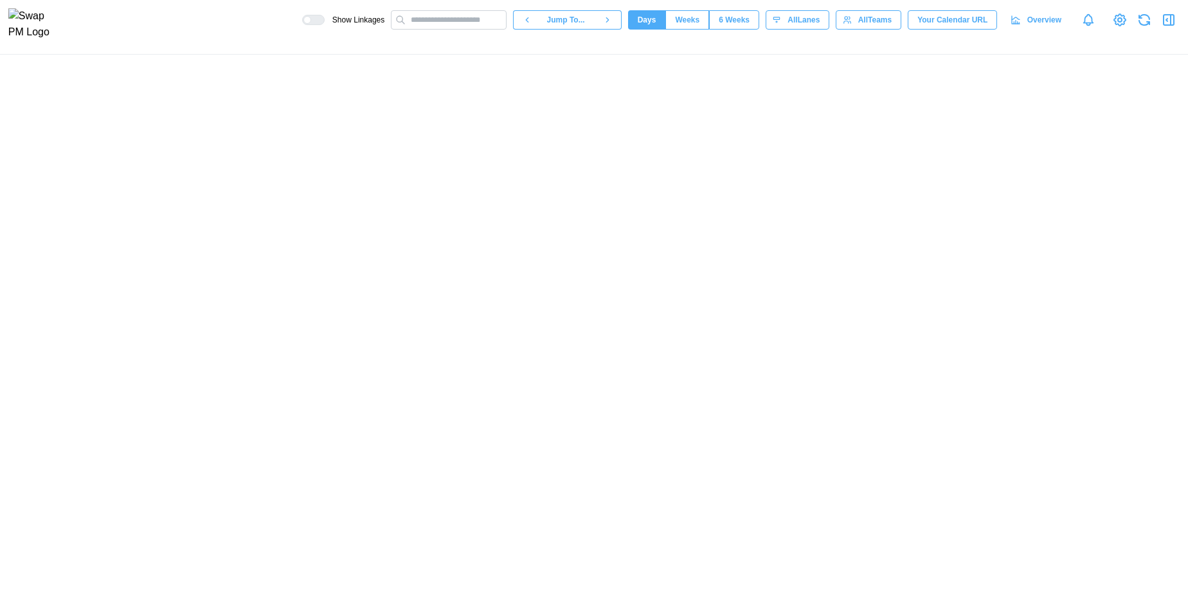 Image resolution: width=1188 pixels, height=599 pixels. I want to click on span: 6 Weeks, so click(734, 20).